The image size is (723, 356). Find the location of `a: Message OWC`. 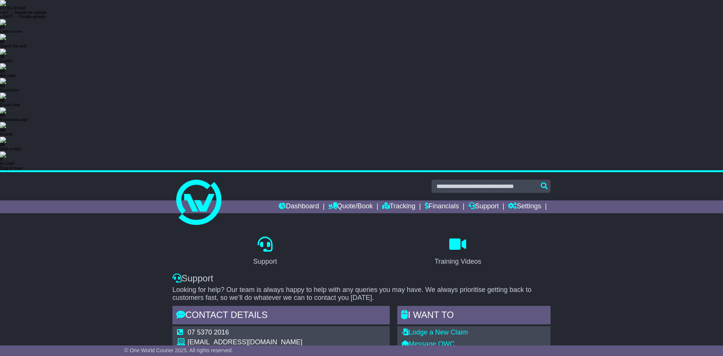

a: Message OWC is located at coordinates (428, 344).